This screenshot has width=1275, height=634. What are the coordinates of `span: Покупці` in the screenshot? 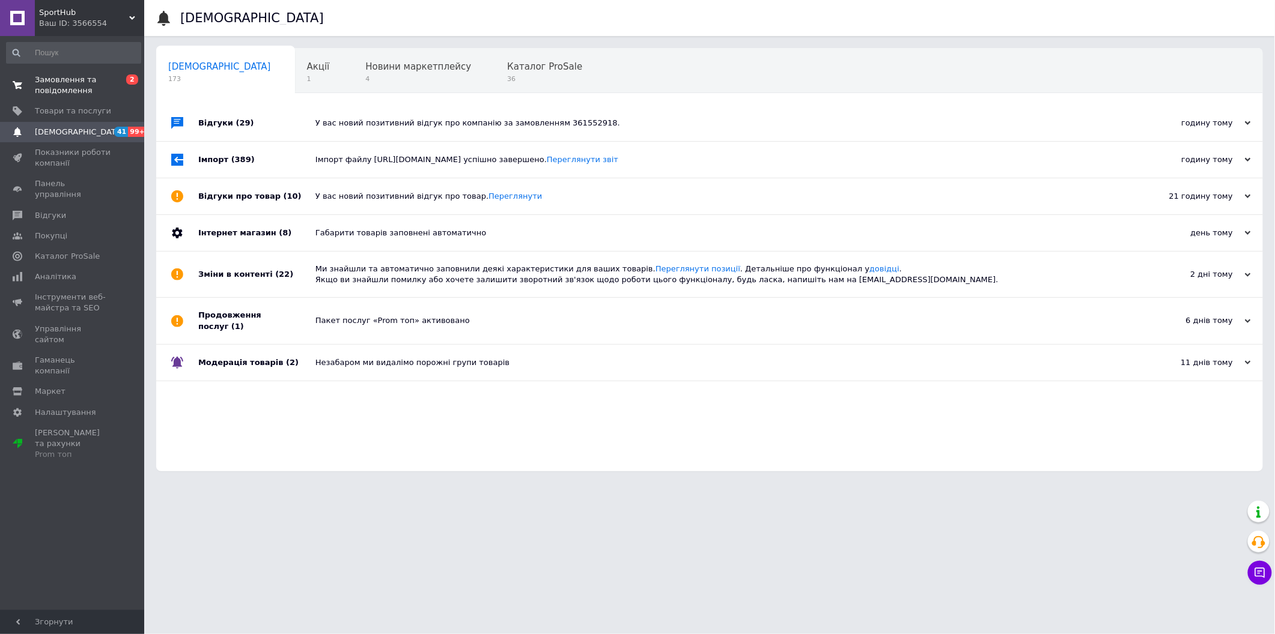 It's located at (51, 236).